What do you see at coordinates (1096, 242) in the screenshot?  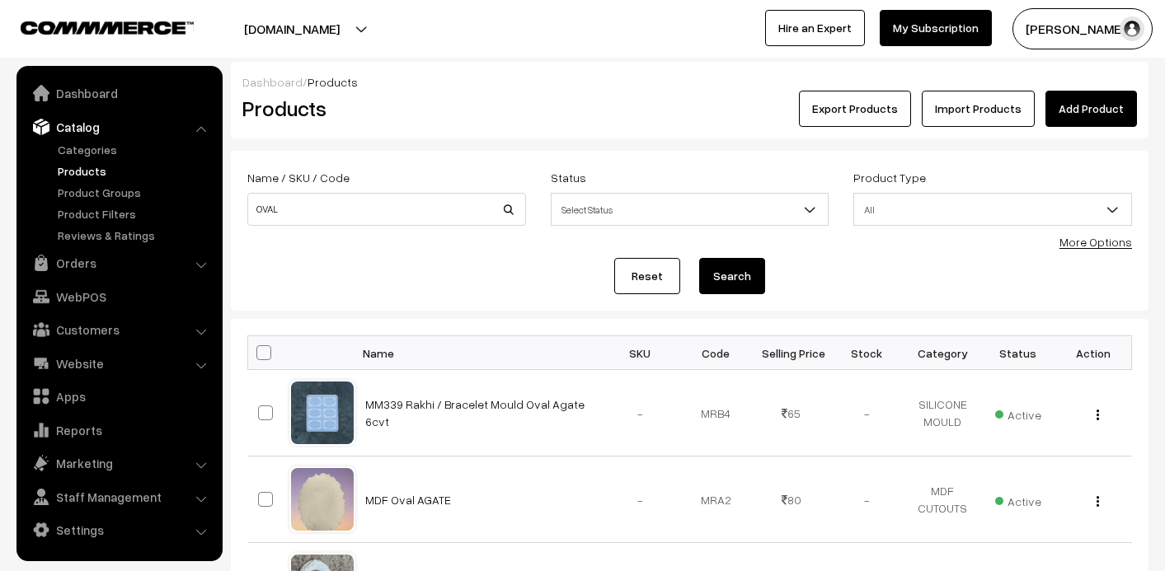 I see `a: More Options` at bounding box center [1096, 242].